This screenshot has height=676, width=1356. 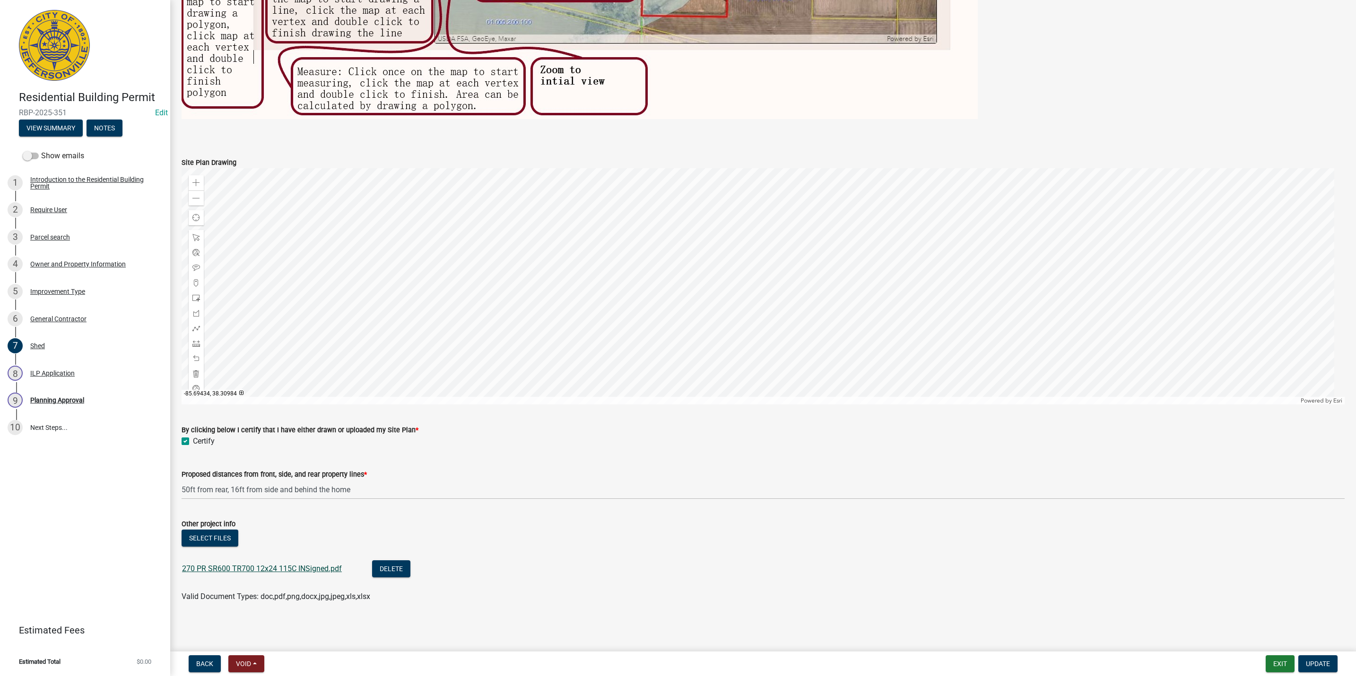 What do you see at coordinates (50, 237) in the screenshot?
I see `div: Parcel search` at bounding box center [50, 237].